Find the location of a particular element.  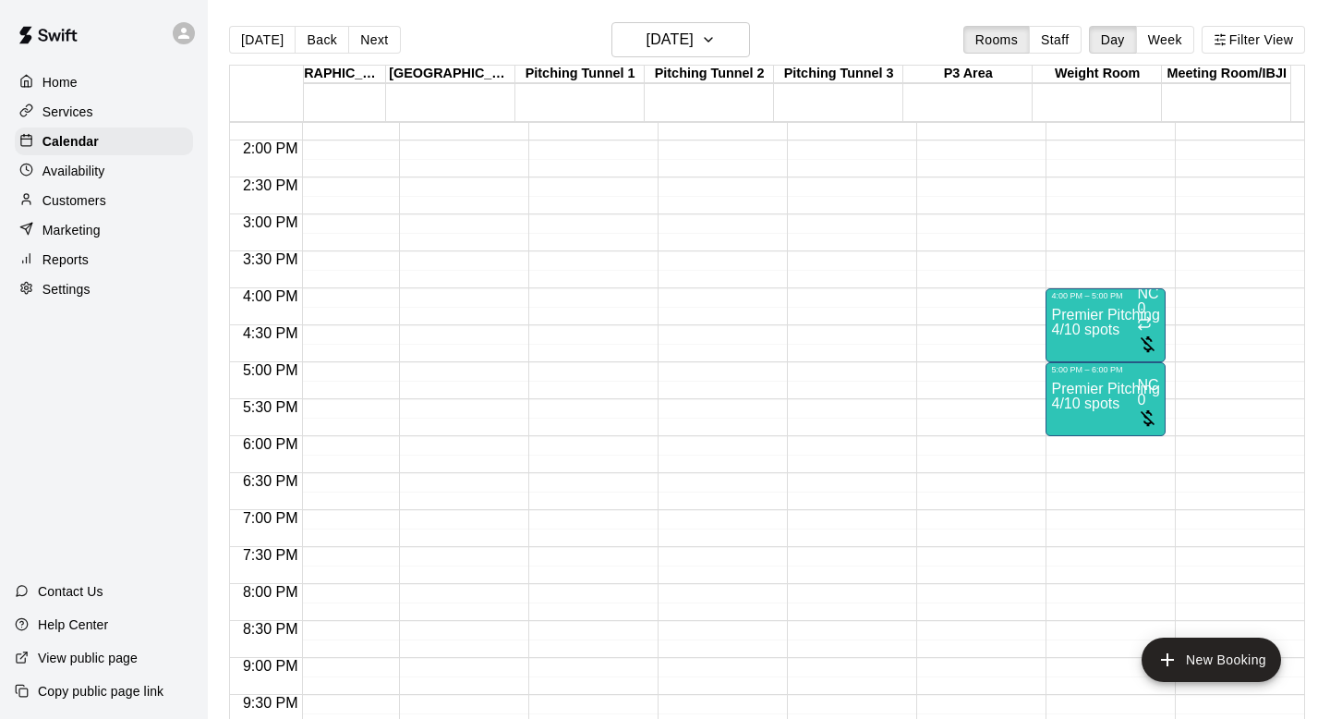

span: 4:00 PM is located at coordinates (271, 296).